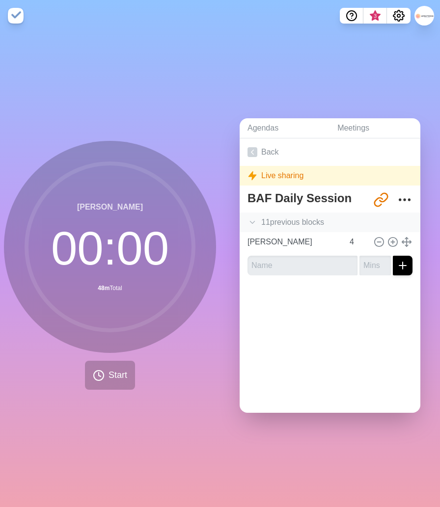  I want to click on button: Share link, so click(381, 200).